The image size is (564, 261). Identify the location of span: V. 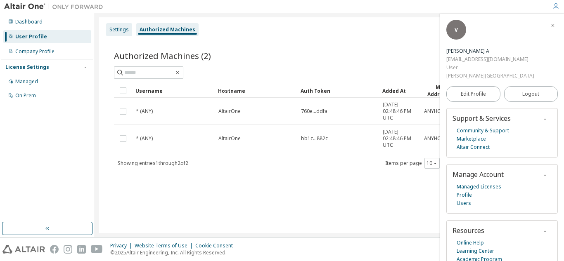
(456, 30).